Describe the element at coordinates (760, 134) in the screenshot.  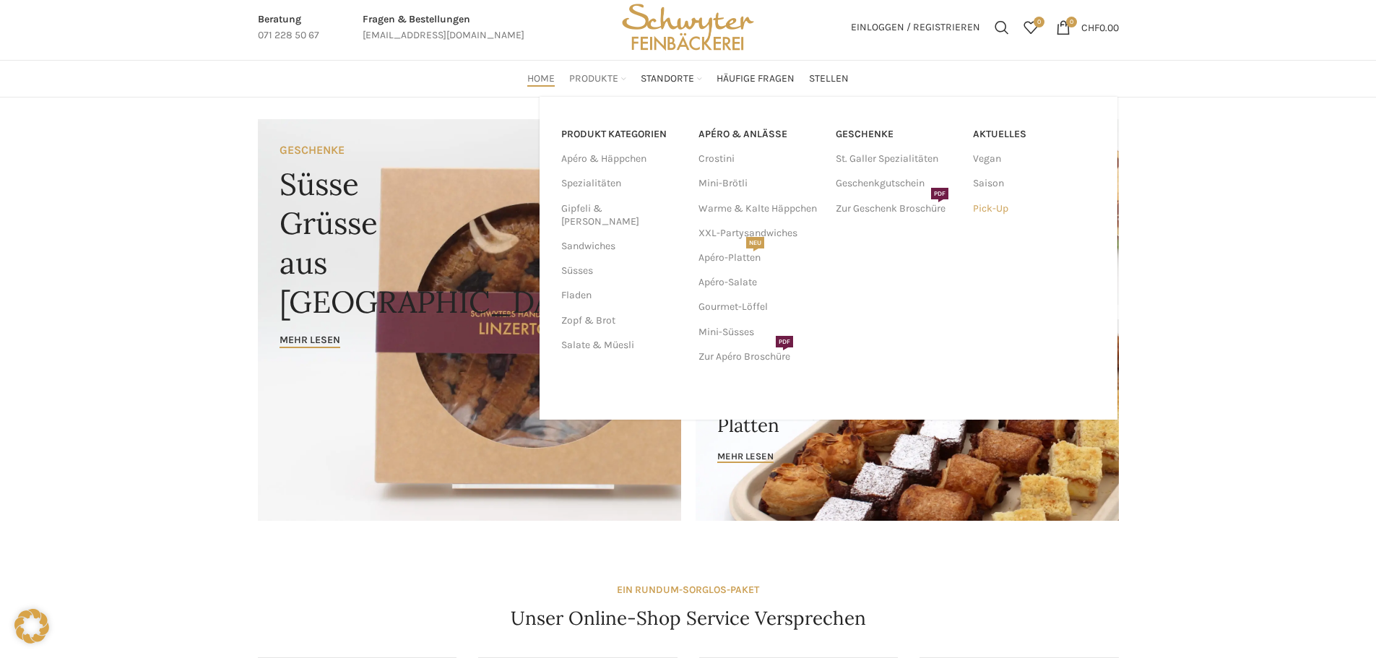
I see `a: APÉRO & ANLÄSSE` at that location.